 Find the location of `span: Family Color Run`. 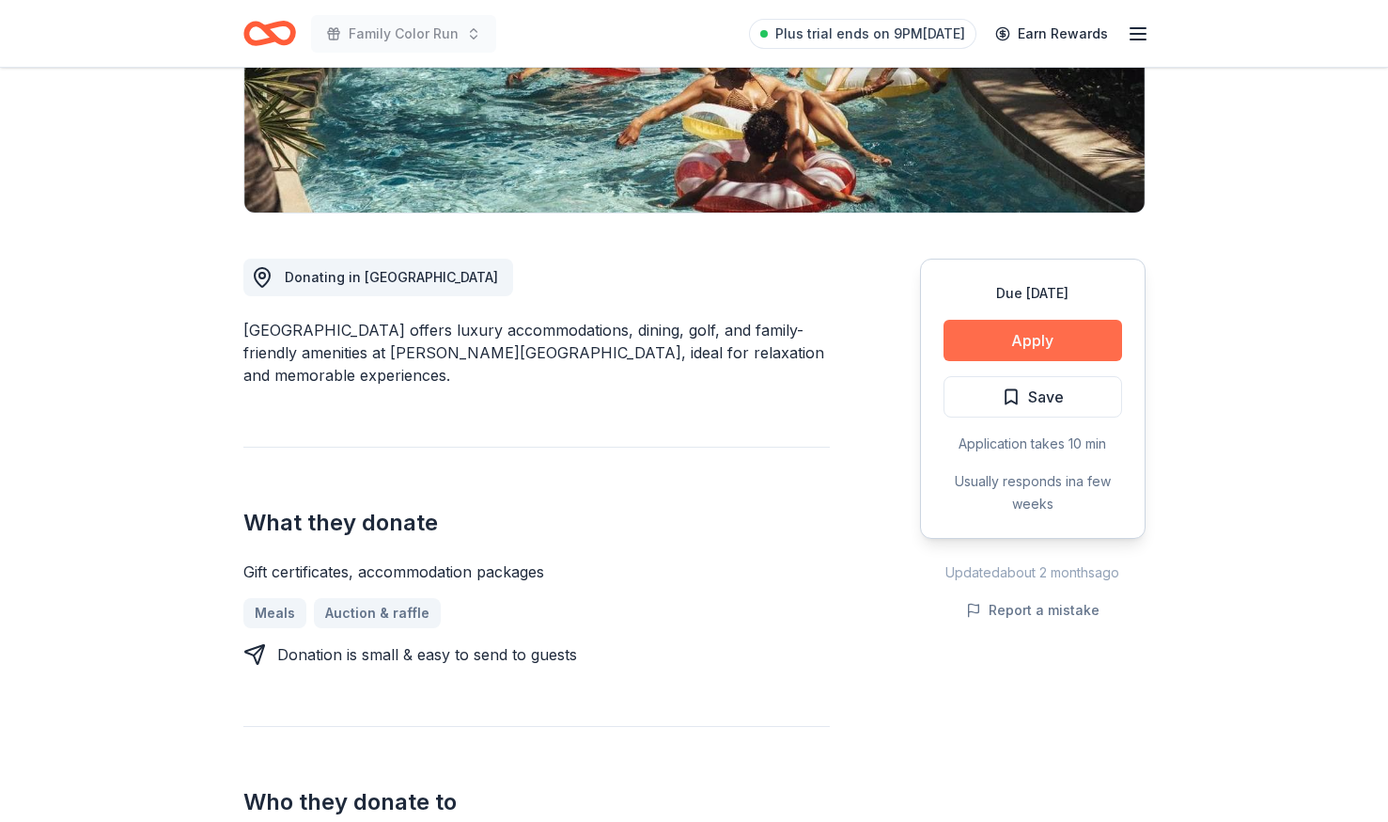

span: Family Color Run is located at coordinates (403, 34).